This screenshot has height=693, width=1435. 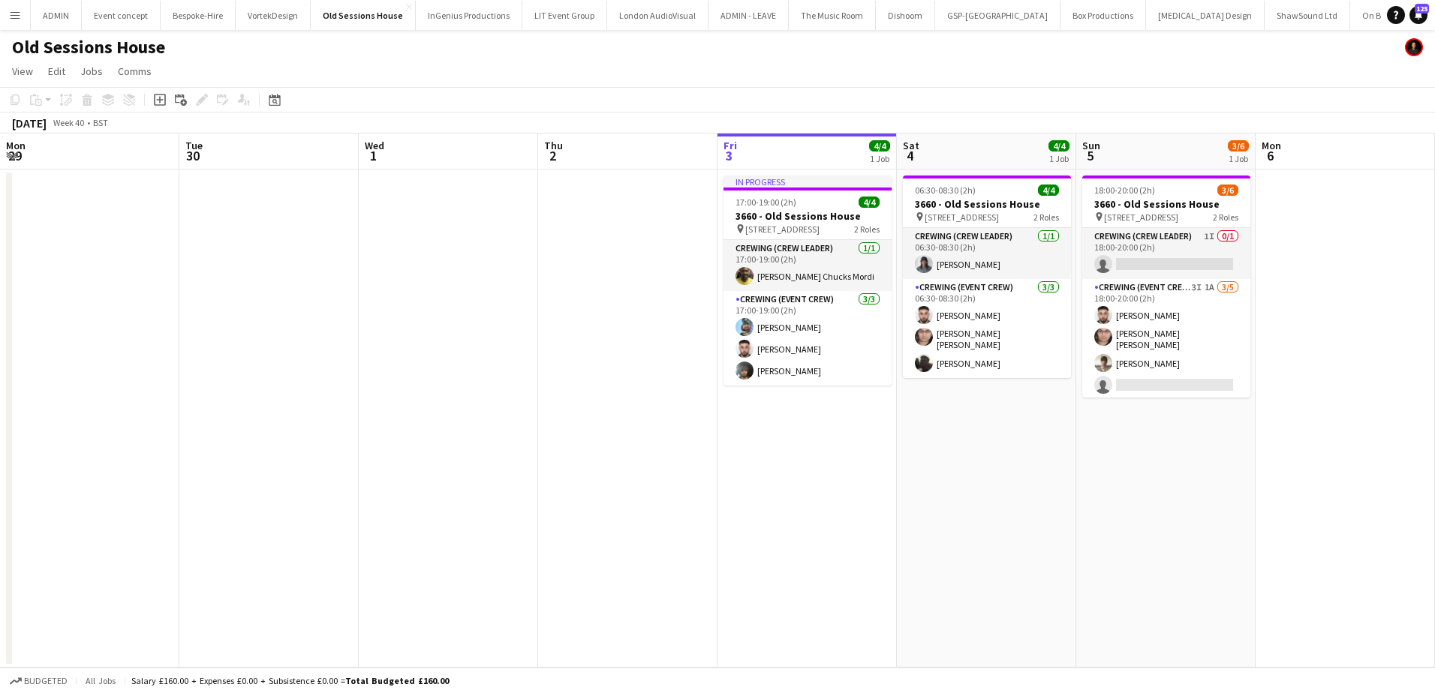 I want to click on span: 06:30-08:30 (2h), so click(x=945, y=190).